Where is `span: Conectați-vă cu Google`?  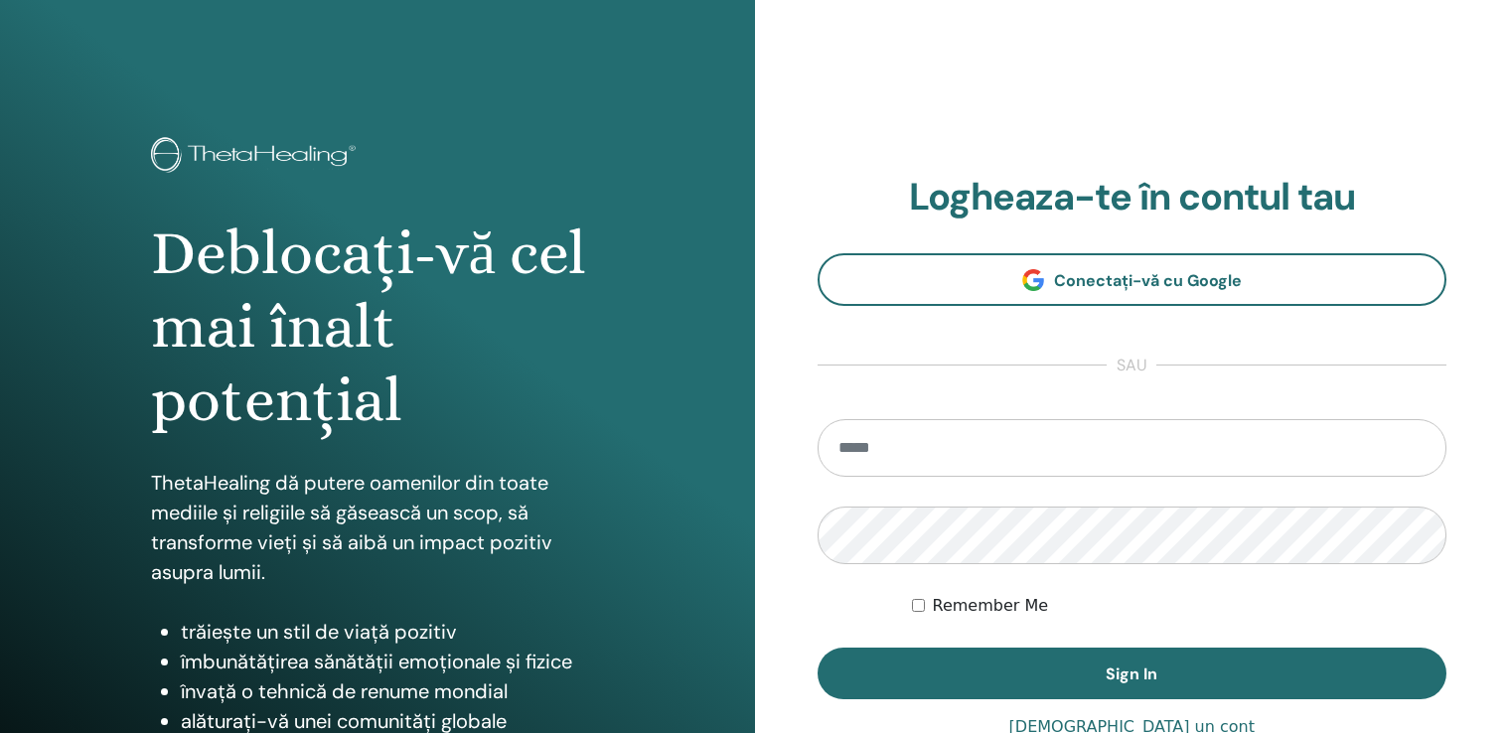 span: Conectați-vă cu Google is located at coordinates (1148, 280).